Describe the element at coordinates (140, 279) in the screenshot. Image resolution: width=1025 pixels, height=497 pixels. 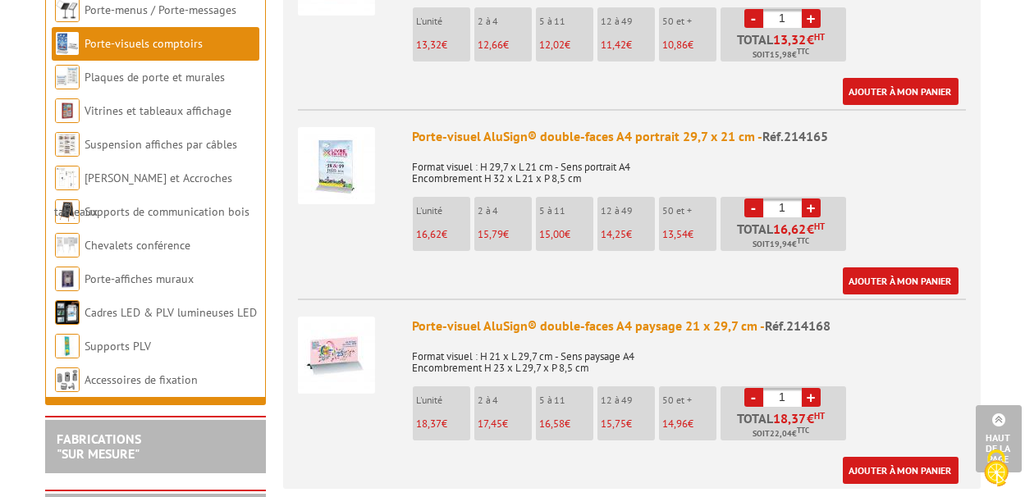
I see `a: Porte-affiches muraux` at that location.